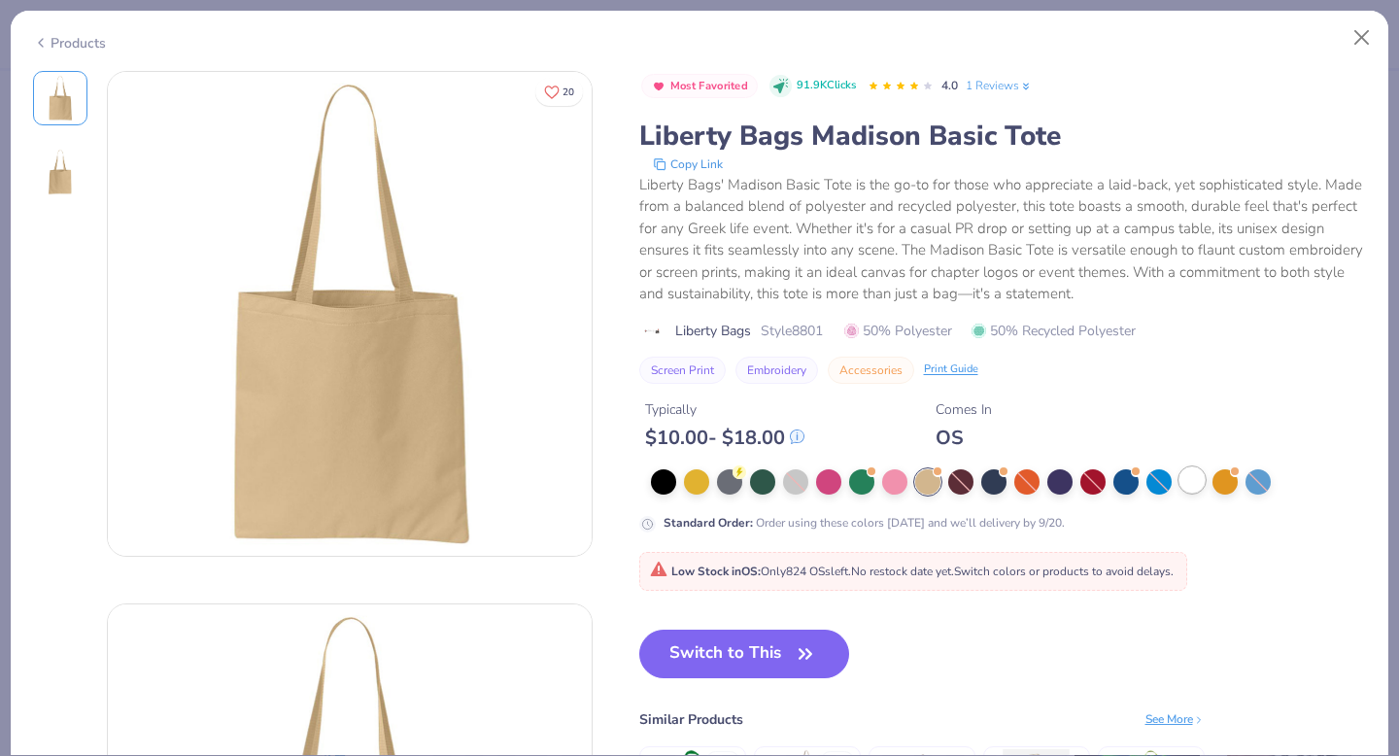 The width and height of the screenshot is (1399, 756). Describe the element at coordinates (901, 86) in the screenshot. I see `div: 4.0 Stars` at that location.